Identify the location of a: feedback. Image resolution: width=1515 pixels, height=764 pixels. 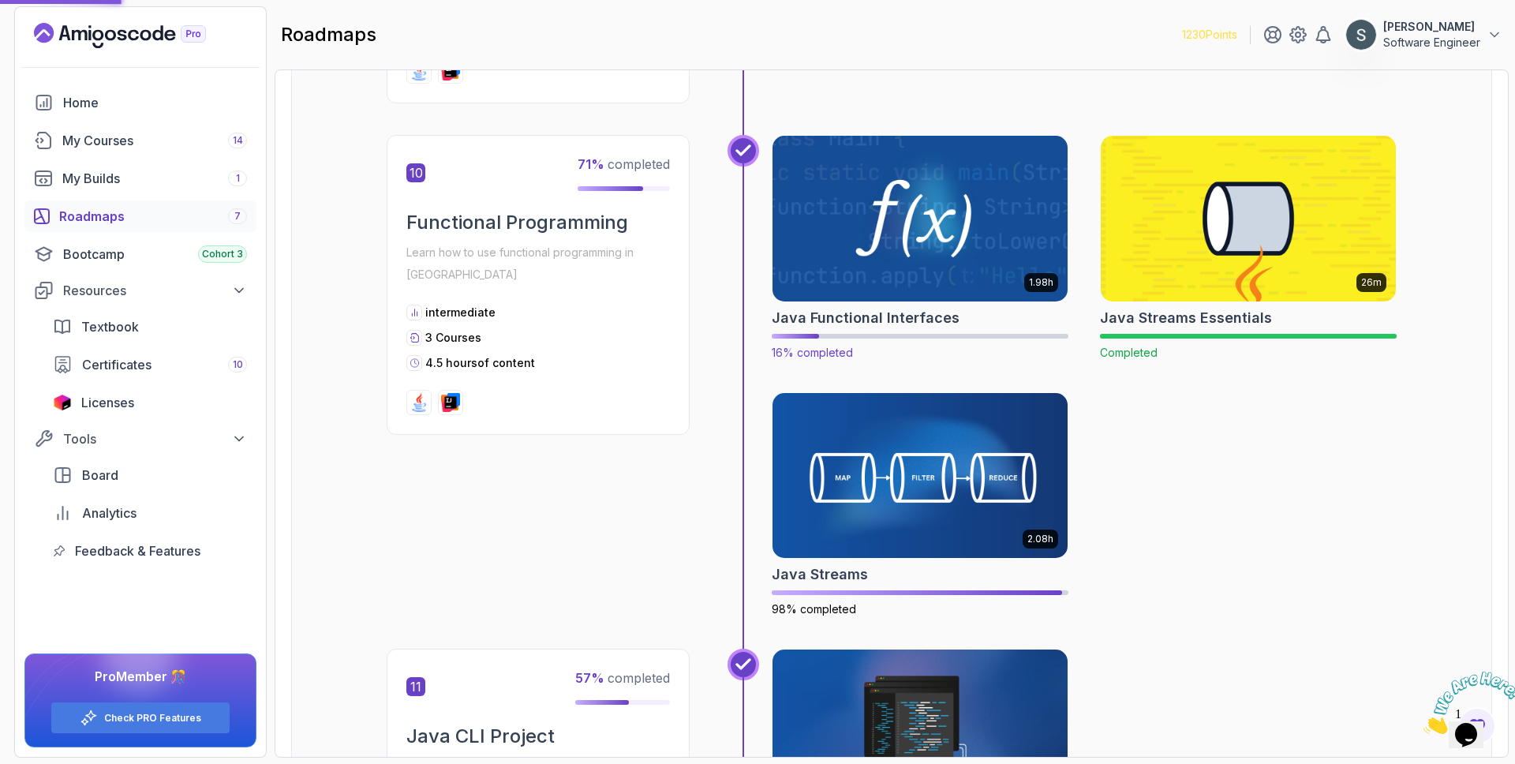
(150, 551).